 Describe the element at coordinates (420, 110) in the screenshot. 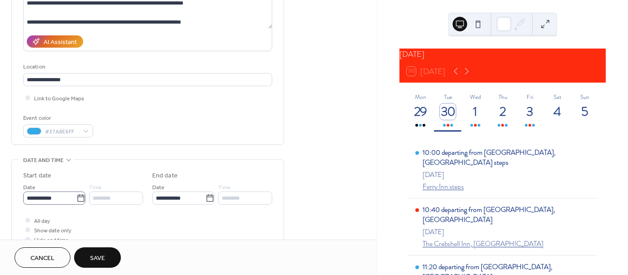

I see `button: Mon29` at that location.